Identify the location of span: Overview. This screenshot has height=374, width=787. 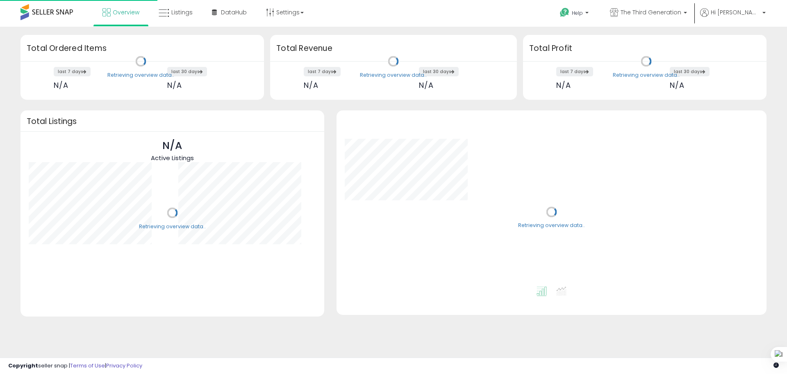
(126, 12).